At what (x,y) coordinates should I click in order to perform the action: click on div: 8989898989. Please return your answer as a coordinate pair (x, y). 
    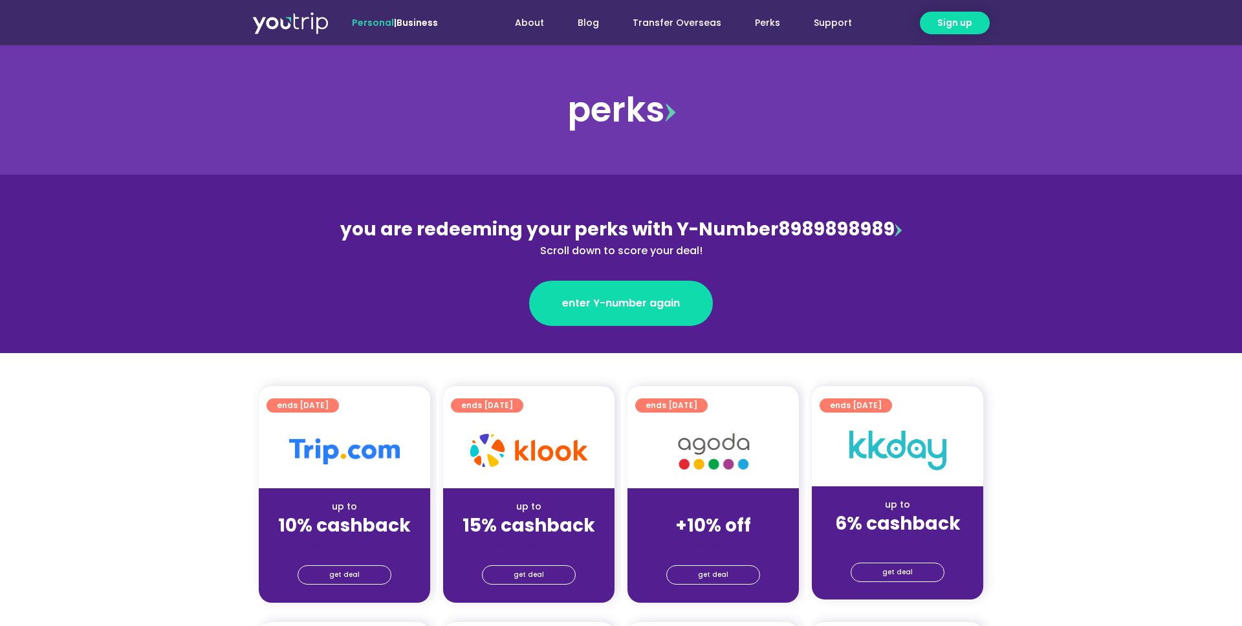
    Looking at the image, I should click on (621, 237).